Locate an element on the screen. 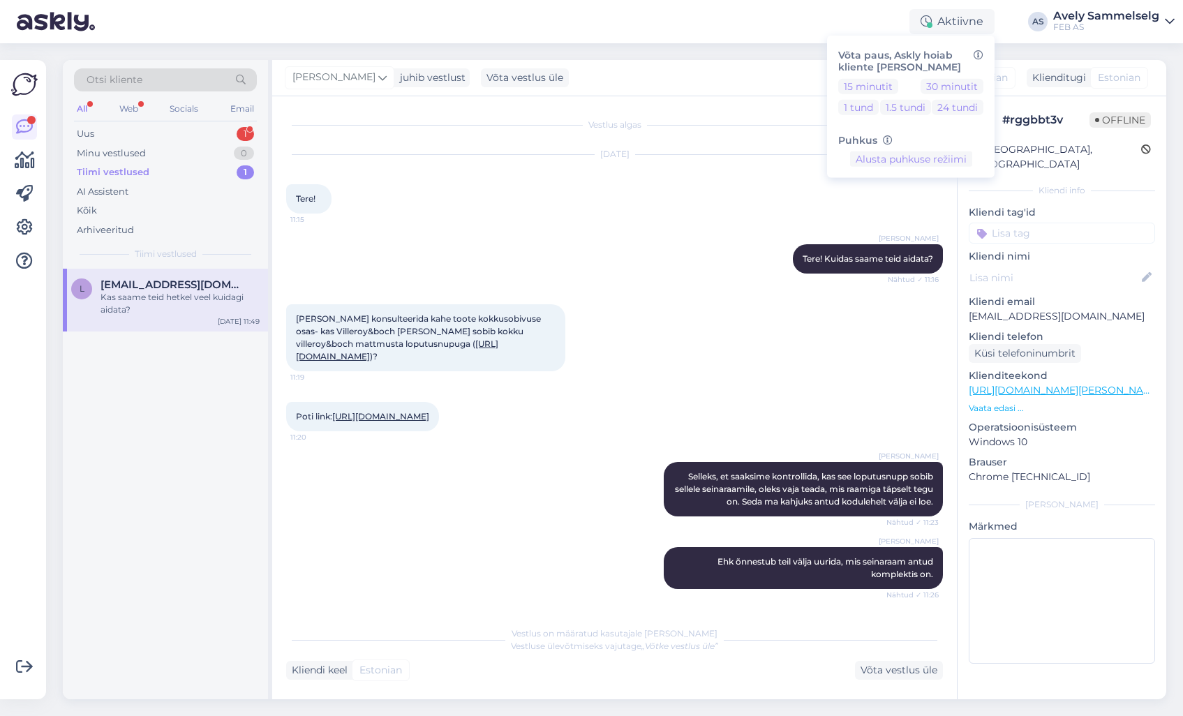  input: Lisa nimi is located at coordinates (1054, 278).